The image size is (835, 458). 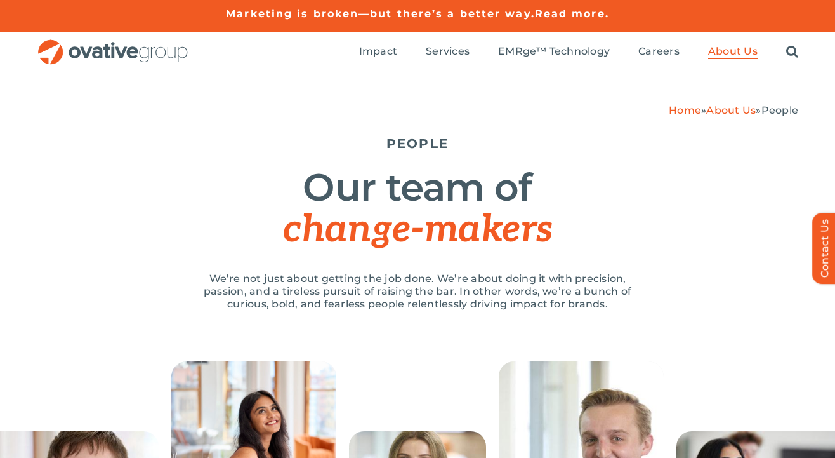 I want to click on a: Impact, so click(x=378, y=52).